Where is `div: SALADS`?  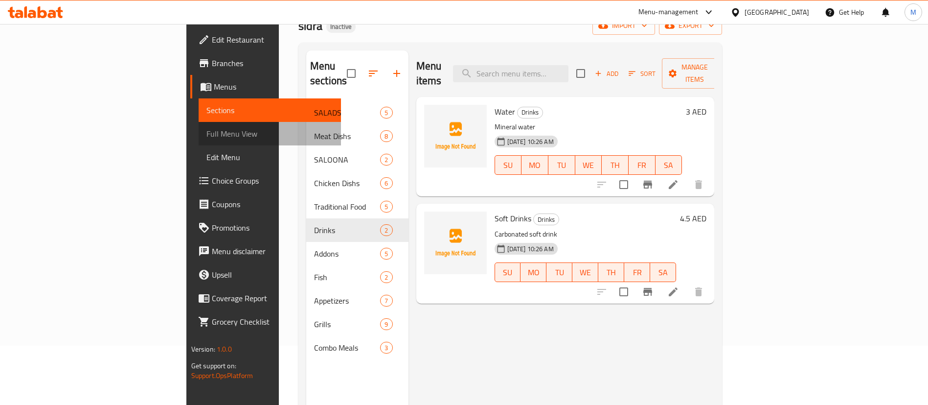
div: SALADS is located at coordinates (347, 113).